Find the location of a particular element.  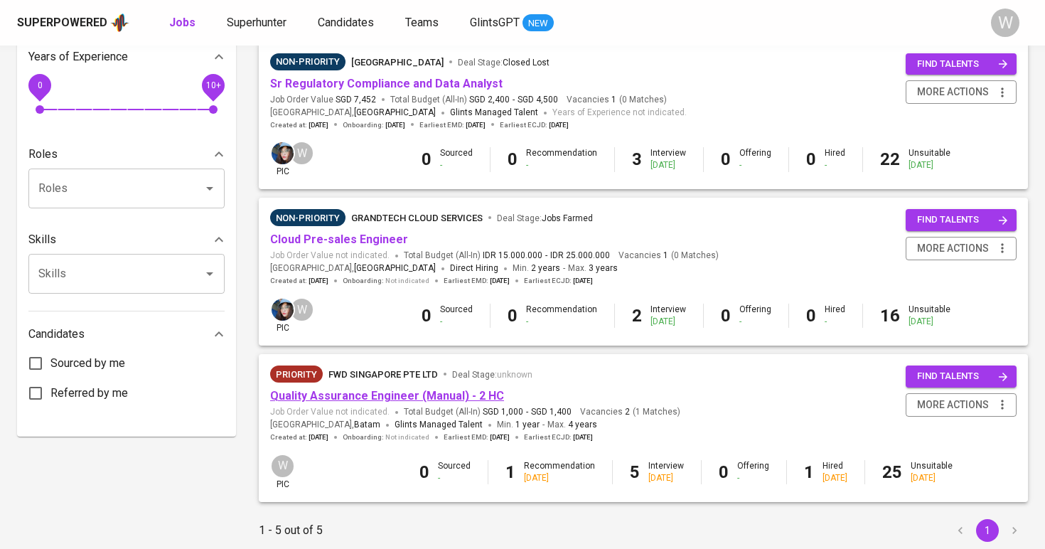

b: 16 is located at coordinates (890, 316).